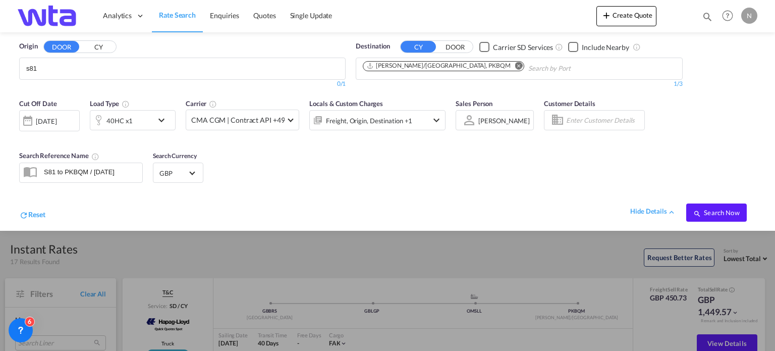 This screenshot has height=351, width=775. What do you see at coordinates (707, 19) in the screenshot?
I see `div: icon-magnify` at bounding box center [707, 19].